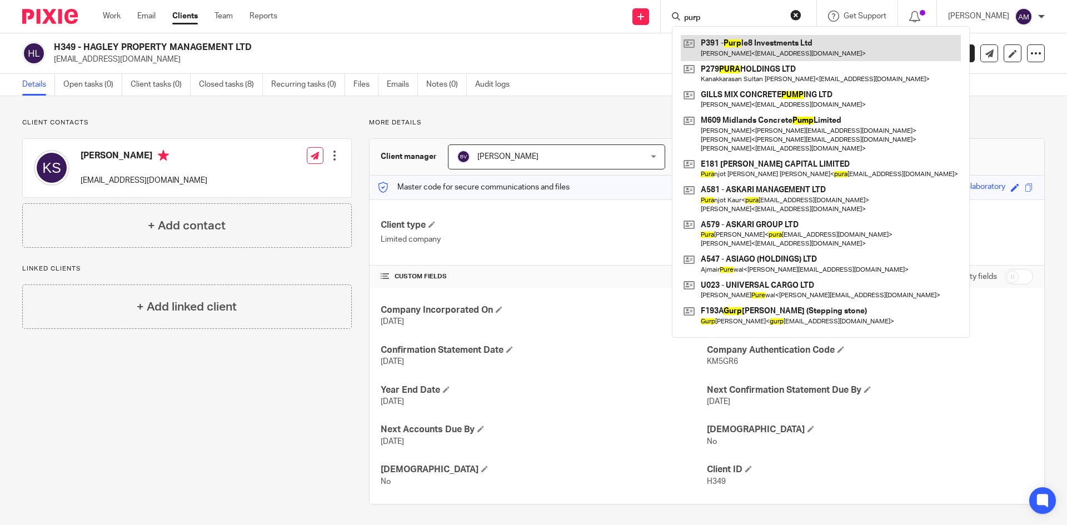 This screenshot has width=1067, height=525. I want to click on a: Clients, so click(185, 16).